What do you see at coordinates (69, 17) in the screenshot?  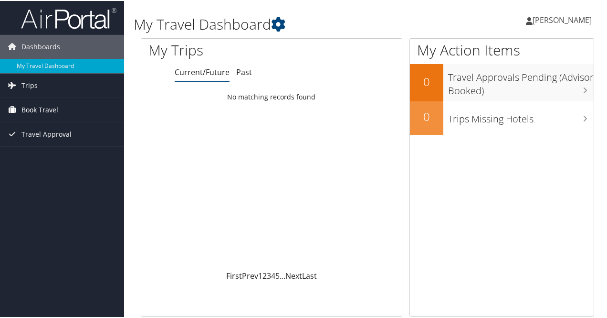 I see `img: airportal-logo.png` at bounding box center [69, 17].